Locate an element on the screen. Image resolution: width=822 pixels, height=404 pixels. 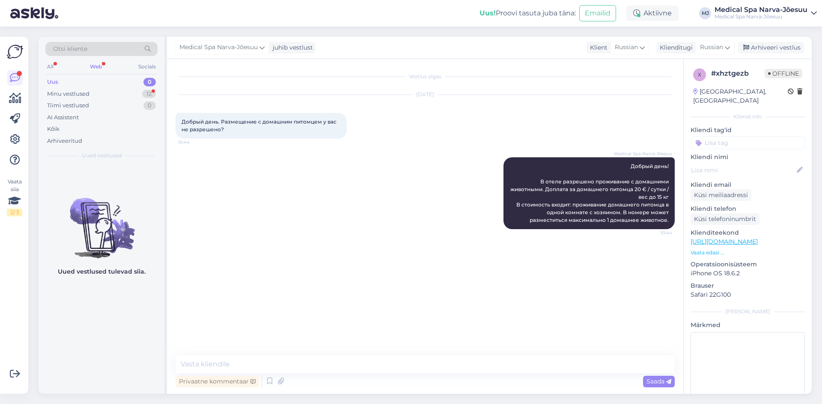
p: Kliendi email is located at coordinates (747, 185).